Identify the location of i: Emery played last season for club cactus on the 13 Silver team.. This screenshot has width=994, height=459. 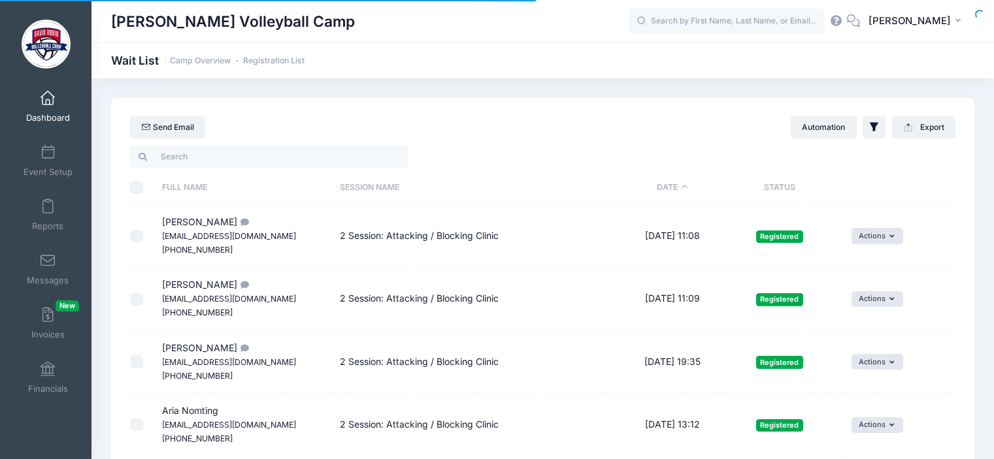
(242, 348).